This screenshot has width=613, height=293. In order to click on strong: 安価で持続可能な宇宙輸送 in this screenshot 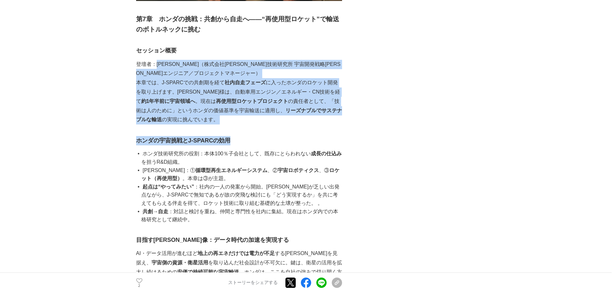, I will do `click(208, 272)`.